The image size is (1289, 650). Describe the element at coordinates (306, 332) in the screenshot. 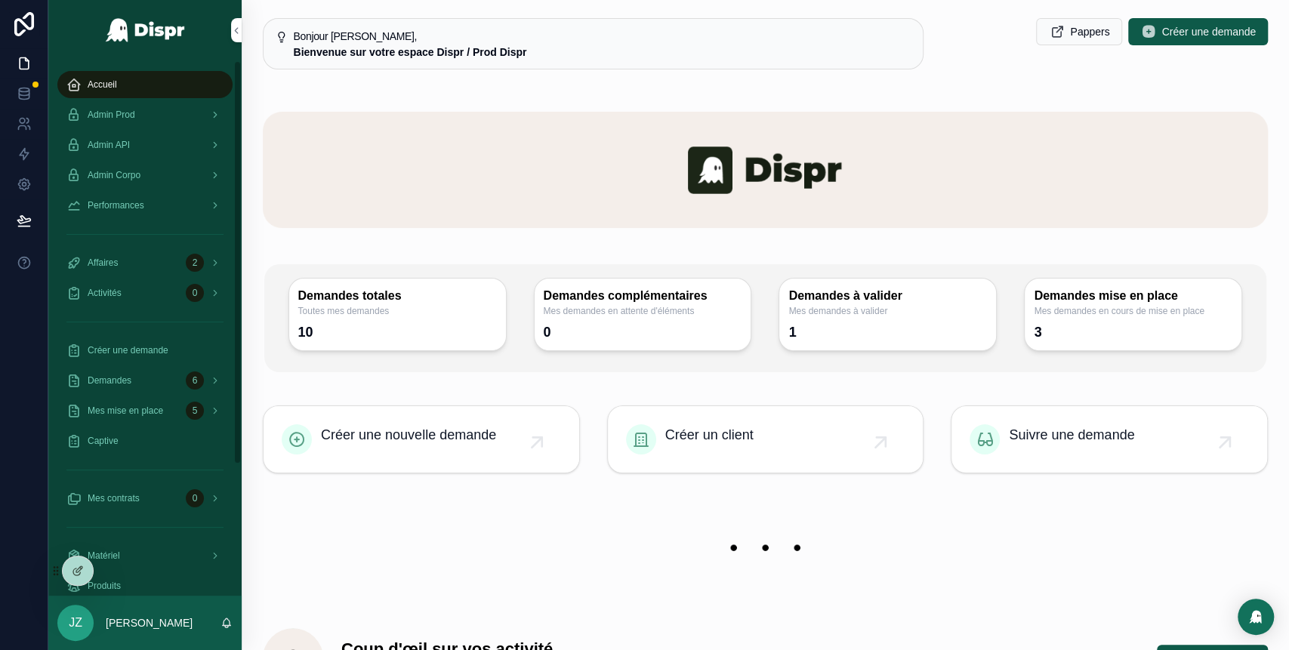

I see `div: 10` at that location.